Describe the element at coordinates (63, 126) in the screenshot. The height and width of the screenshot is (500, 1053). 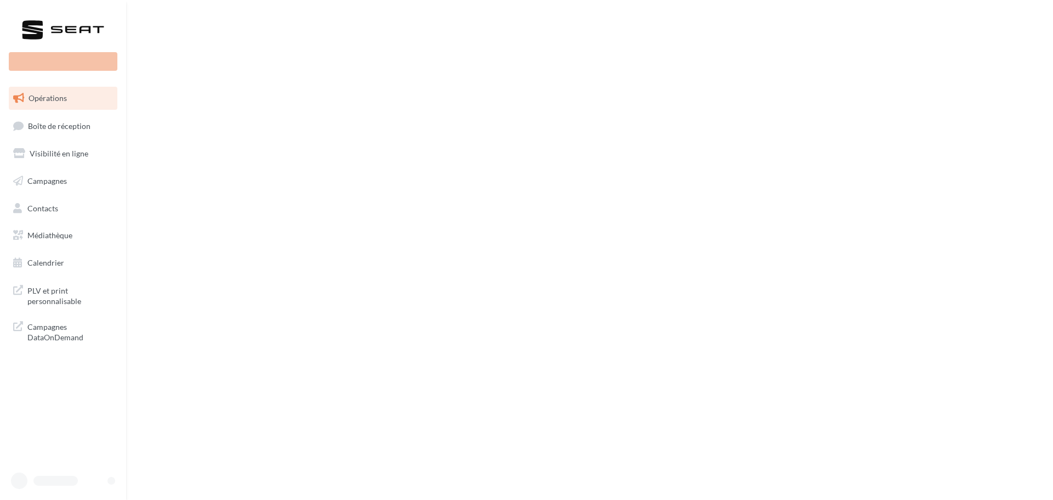
I see `a: Boîte de réception` at that location.